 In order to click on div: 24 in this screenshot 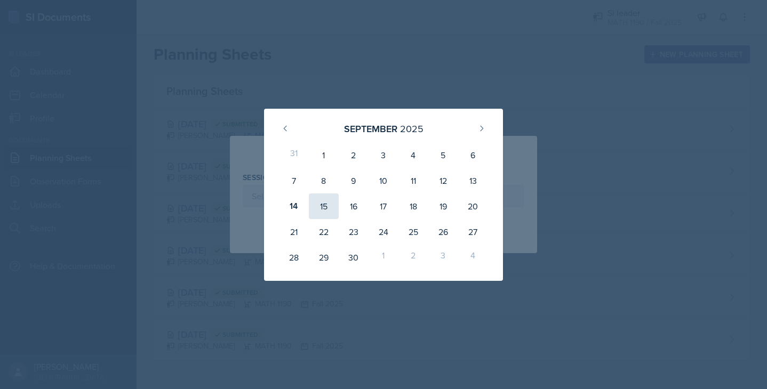, I will do `click(383, 232)`.